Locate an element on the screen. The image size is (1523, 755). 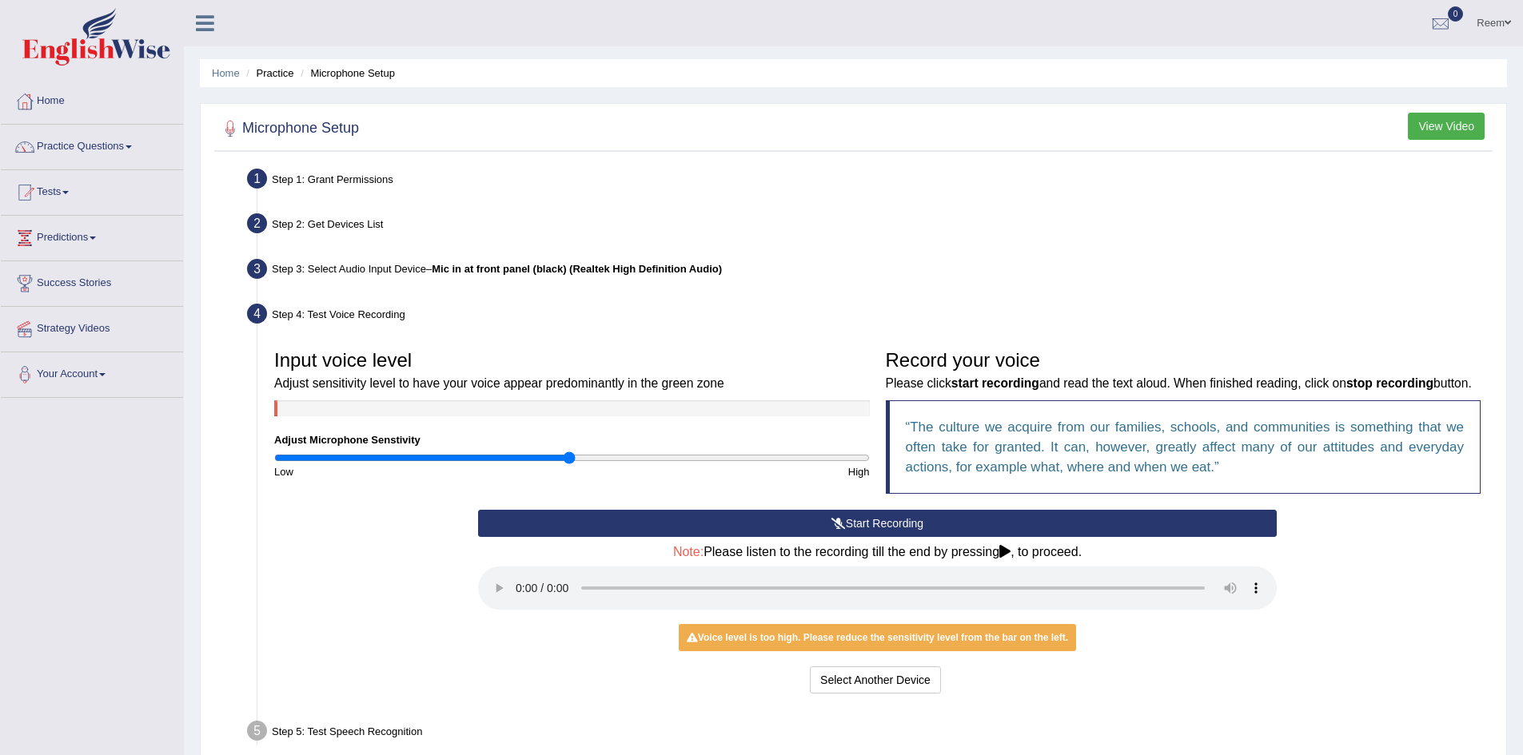
div: Low is located at coordinates (419, 472).